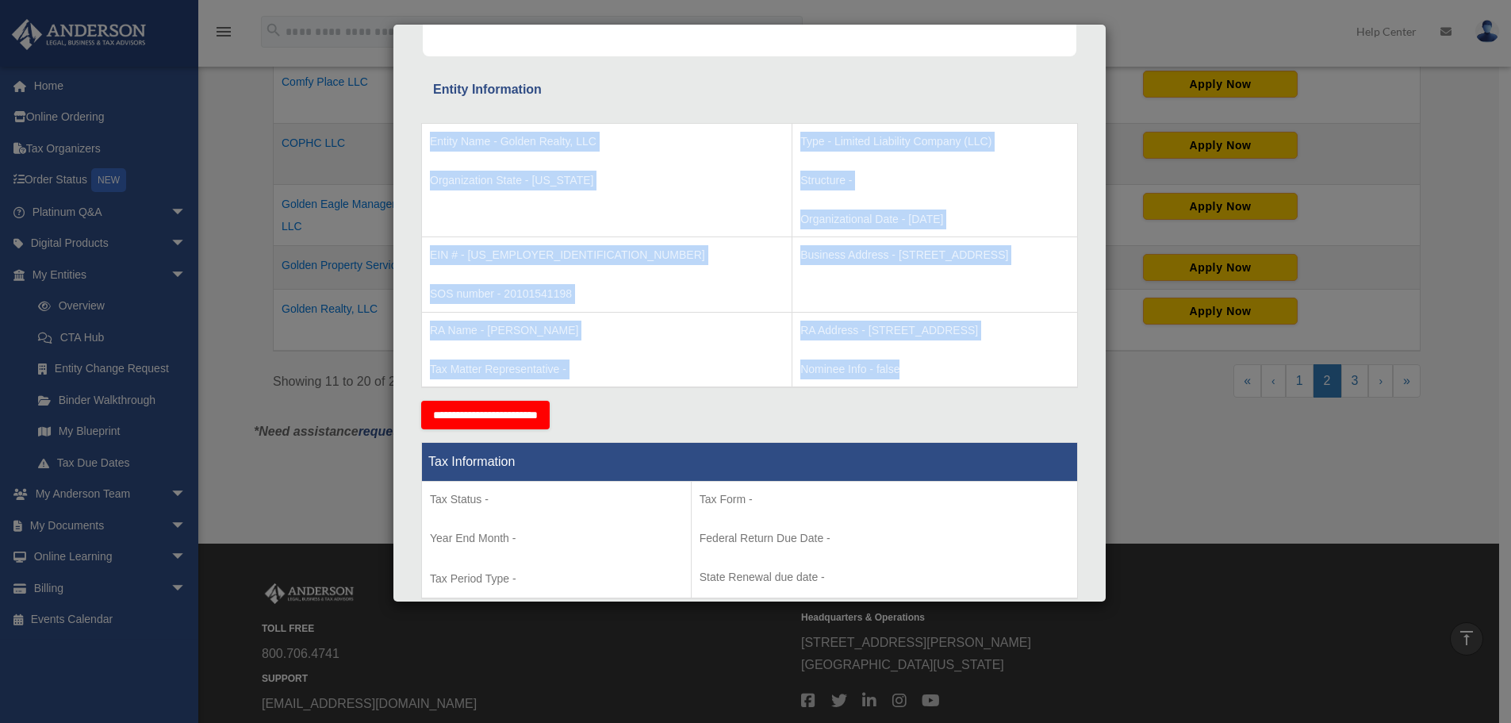  I want to click on p: Structure -, so click(934, 180).